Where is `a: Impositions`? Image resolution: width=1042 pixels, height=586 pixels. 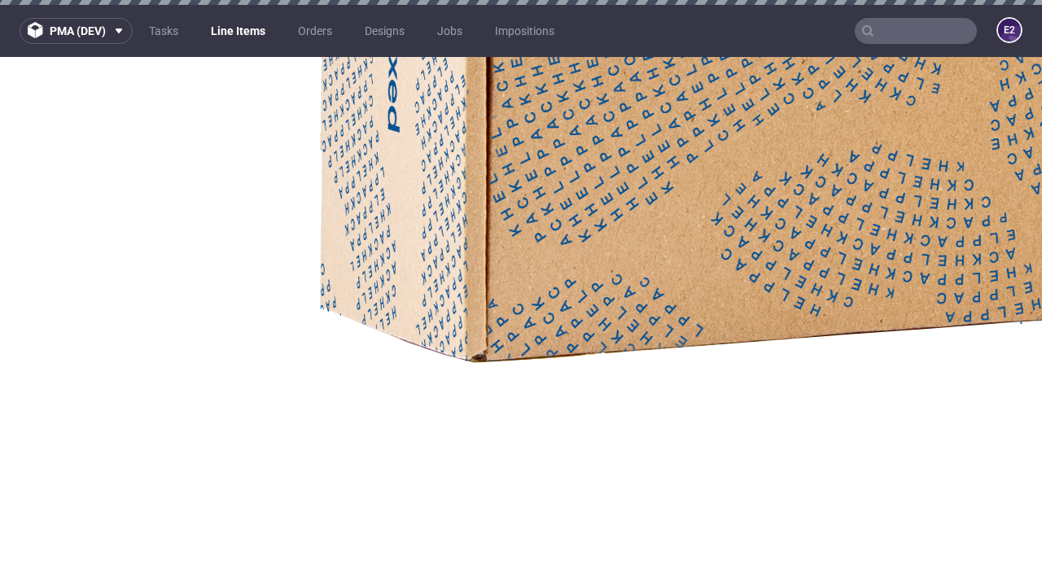
a: Impositions is located at coordinates (524, 31).